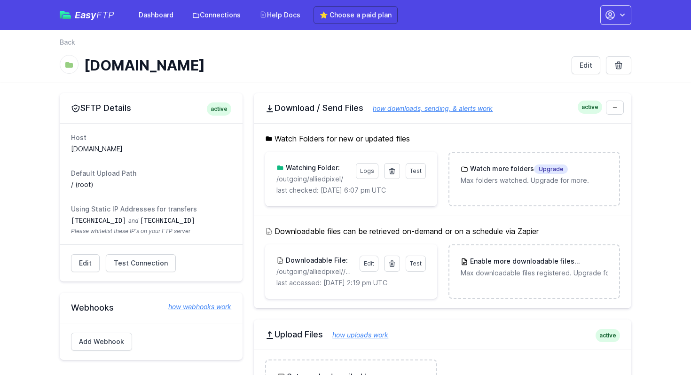 This screenshot has height=375, width=691. Describe the element at coordinates (95, 15) in the screenshot. I see `span: Easy` at that location.